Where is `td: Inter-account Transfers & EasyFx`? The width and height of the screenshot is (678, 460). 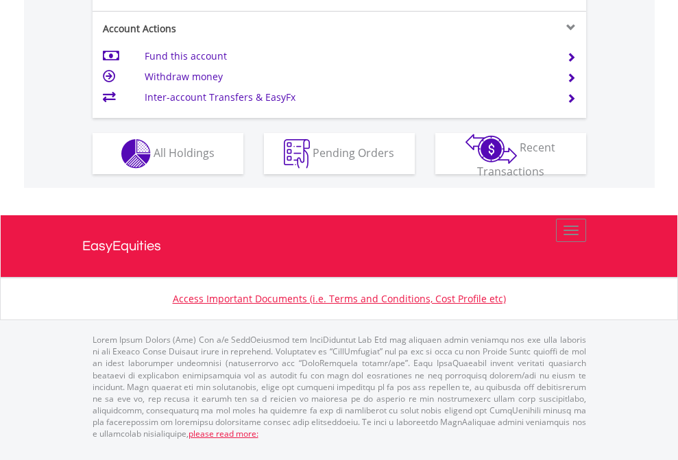
td: Inter-account Transfers & EasyFx is located at coordinates (347, 97).